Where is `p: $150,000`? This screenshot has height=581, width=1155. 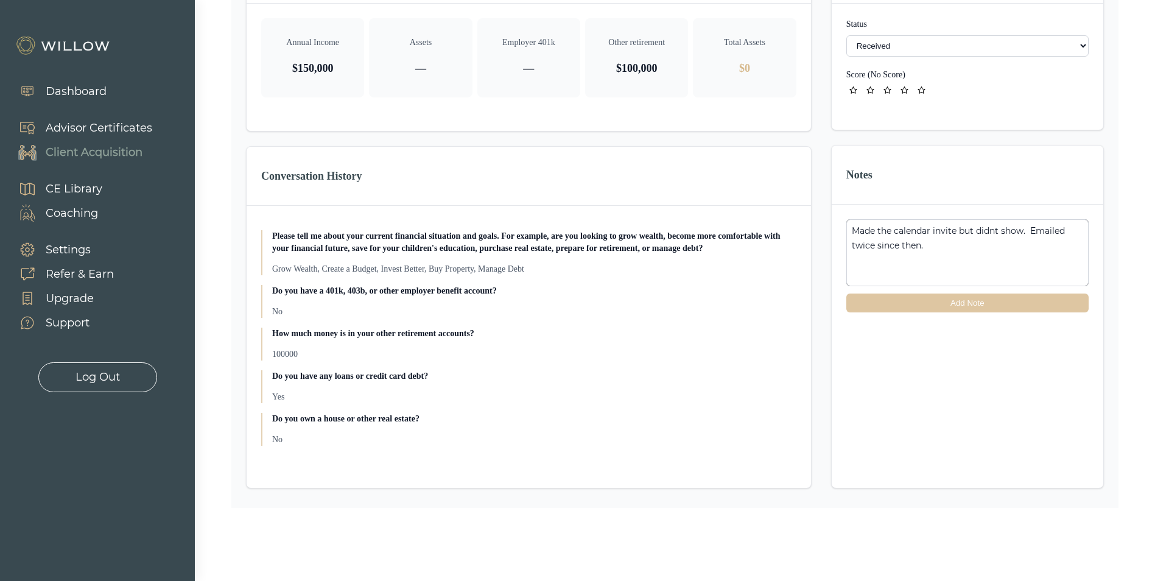 p: $150,000 is located at coordinates (312, 68).